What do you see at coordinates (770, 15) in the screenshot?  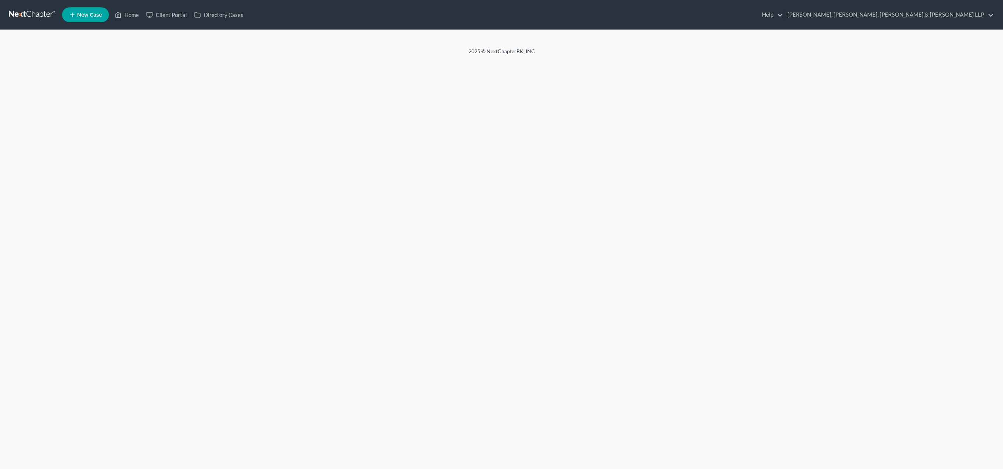 I see `a: Help` at bounding box center [770, 15].